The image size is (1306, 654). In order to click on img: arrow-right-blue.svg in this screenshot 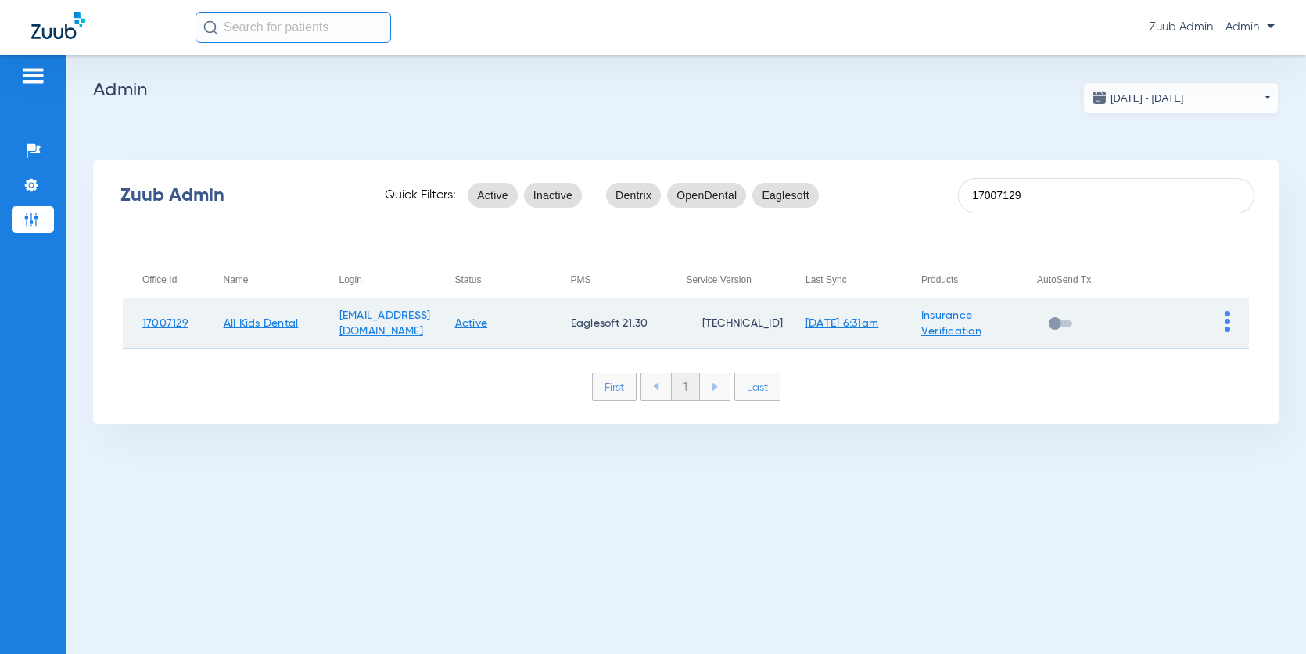, I will do `click(715, 387)`.